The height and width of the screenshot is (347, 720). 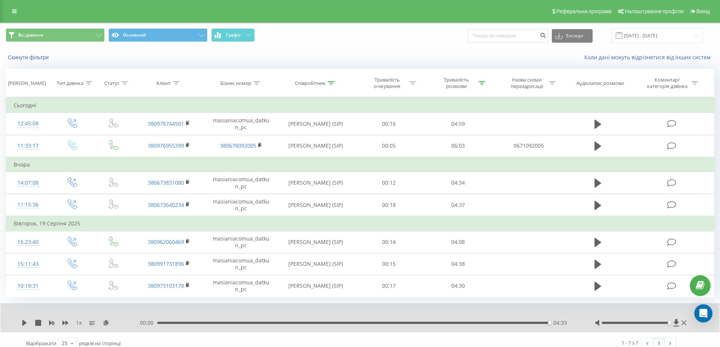 What do you see at coordinates (508, 36) in the screenshot?
I see `input: Пошук за номером` at bounding box center [508, 36].